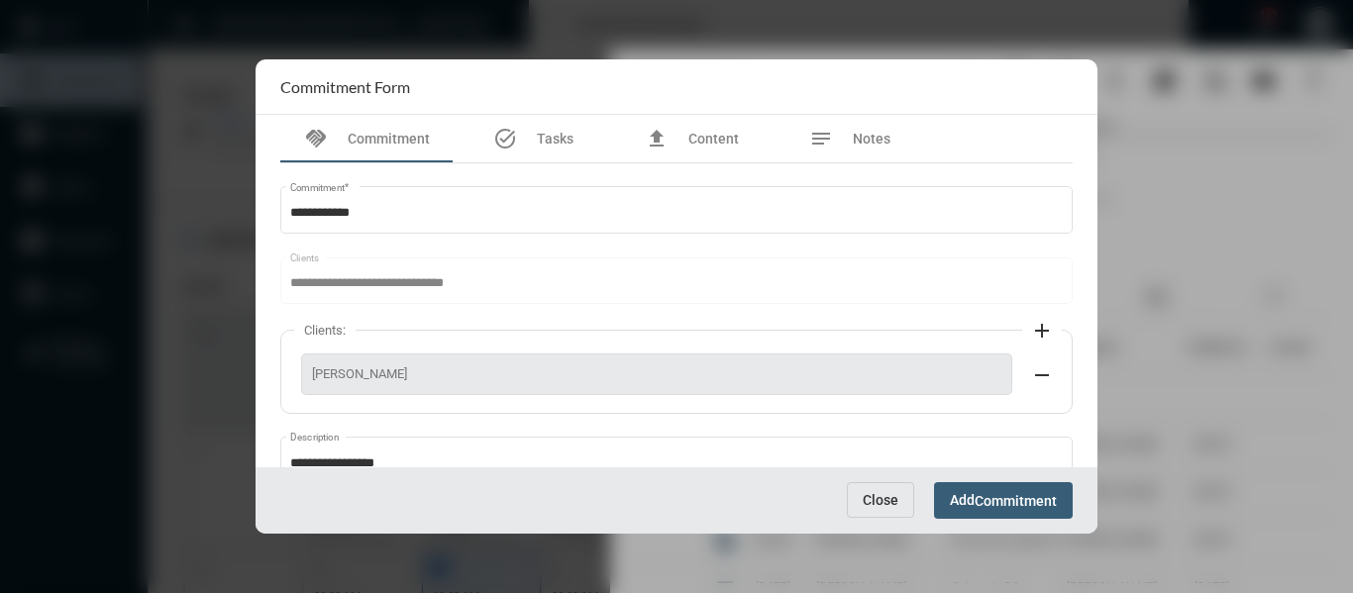 The height and width of the screenshot is (593, 1353). What do you see at coordinates (1004, 500) in the screenshot?
I see `span: Add` at bounding box center [1004, 500].